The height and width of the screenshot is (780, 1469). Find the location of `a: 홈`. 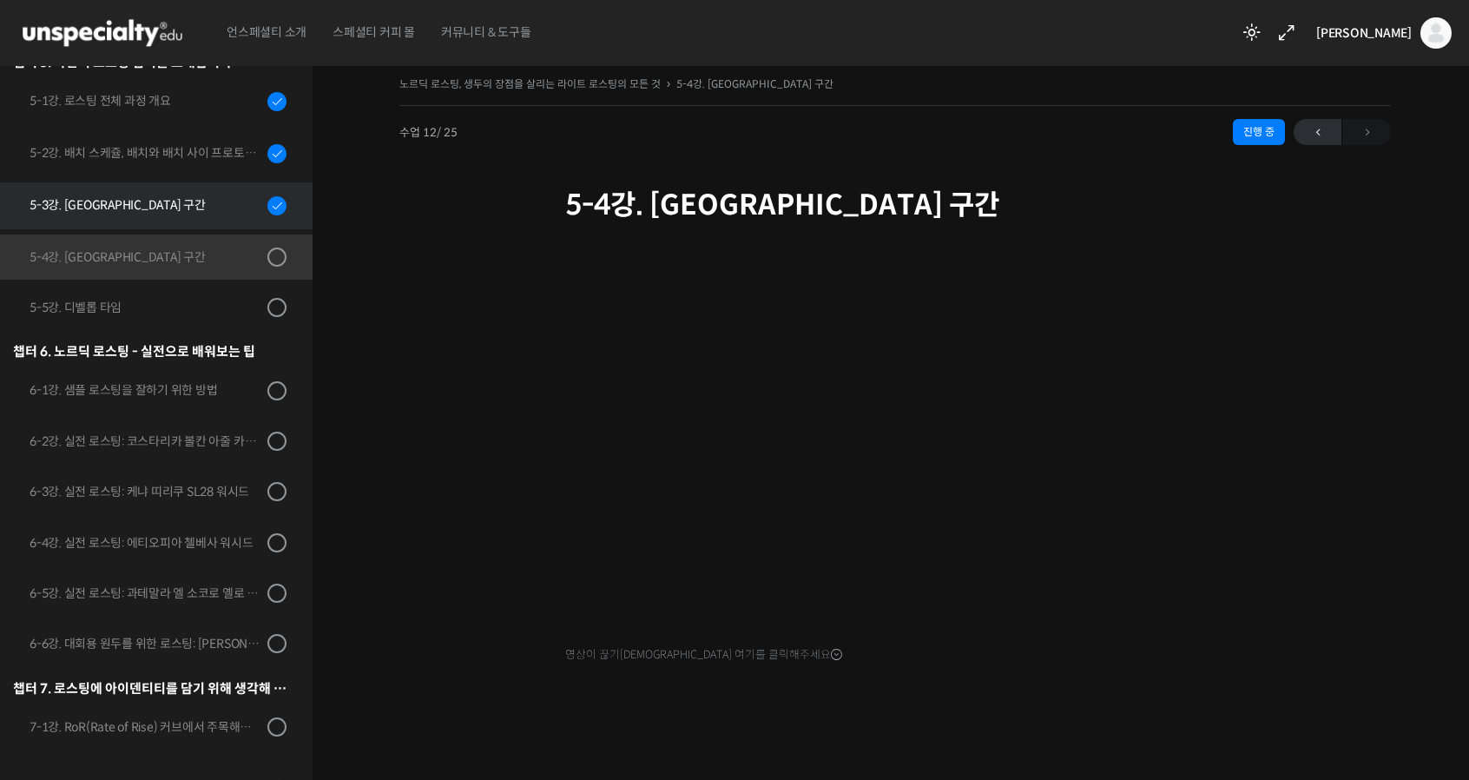

a: 홈 is located at coordinates (60, 572).